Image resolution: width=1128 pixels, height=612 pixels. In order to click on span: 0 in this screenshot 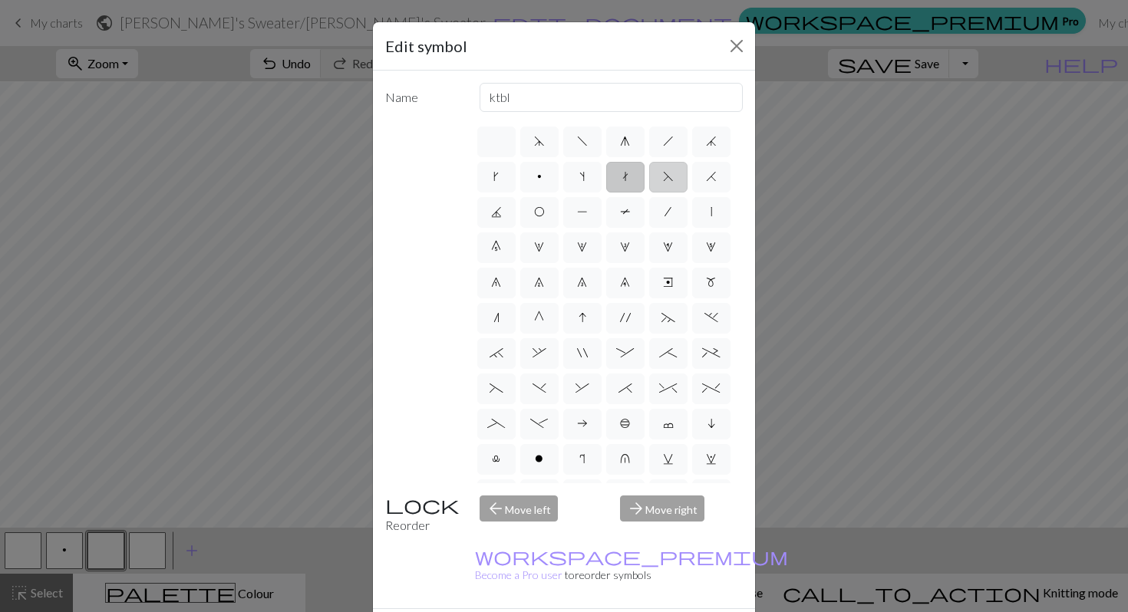, I will do `click(496, 247)`.